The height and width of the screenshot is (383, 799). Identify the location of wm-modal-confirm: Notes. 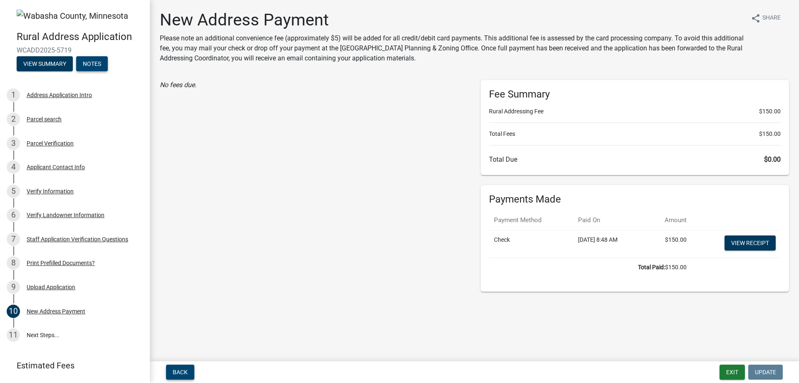
(92, 64).